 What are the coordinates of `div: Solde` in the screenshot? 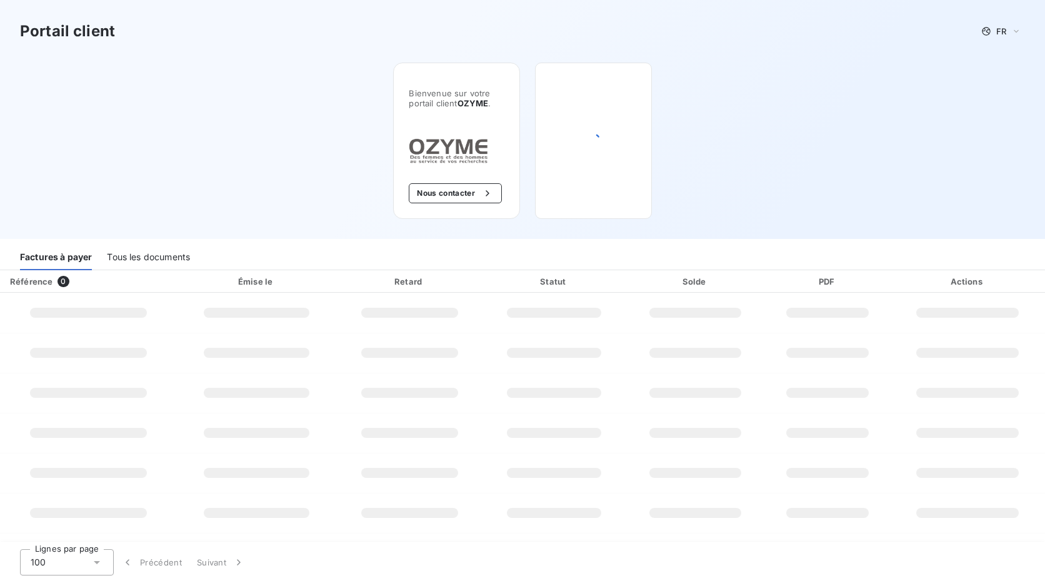 It's located at (695, 281).